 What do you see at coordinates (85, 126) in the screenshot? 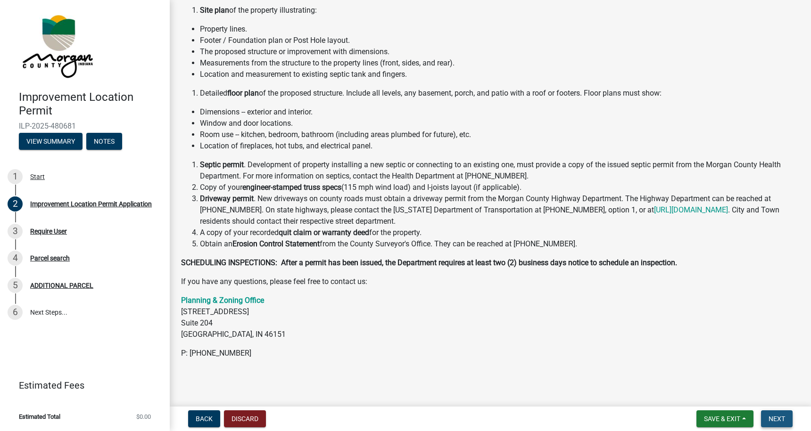
I see `span: ILP-2025-480681` at bounding box center [85, 126].